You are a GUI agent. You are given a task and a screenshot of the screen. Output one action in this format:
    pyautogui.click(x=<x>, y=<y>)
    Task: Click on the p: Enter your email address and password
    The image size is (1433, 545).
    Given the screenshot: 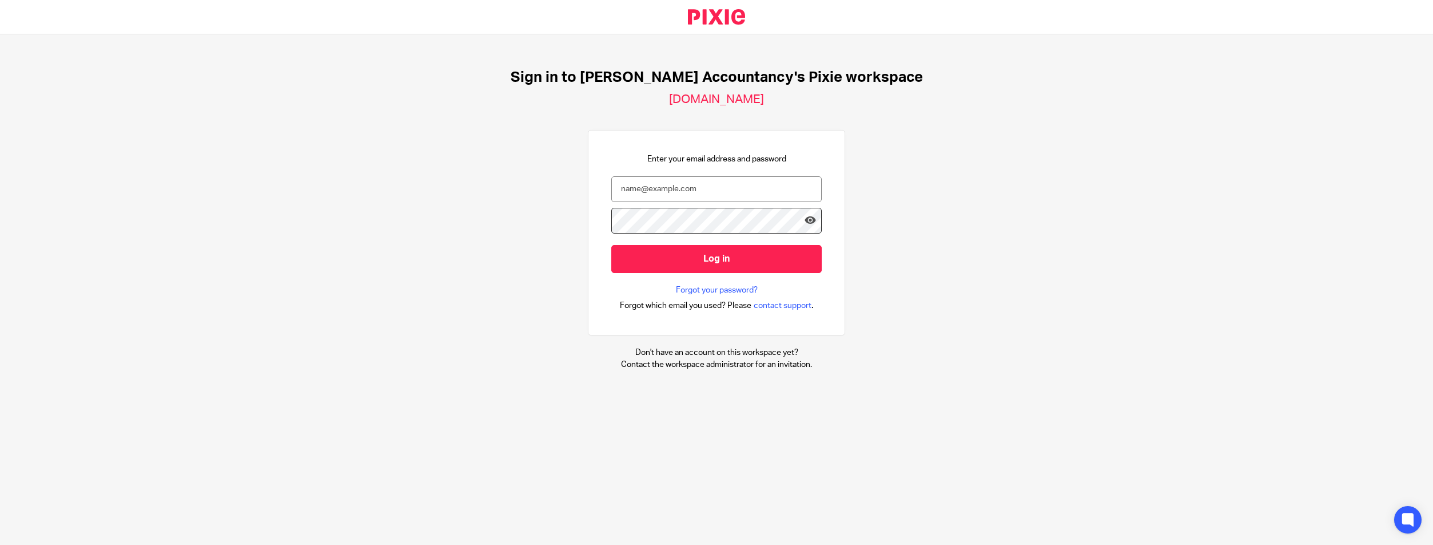 What is the action you would take?
    pyautogui.click(x=717, y=159)
    